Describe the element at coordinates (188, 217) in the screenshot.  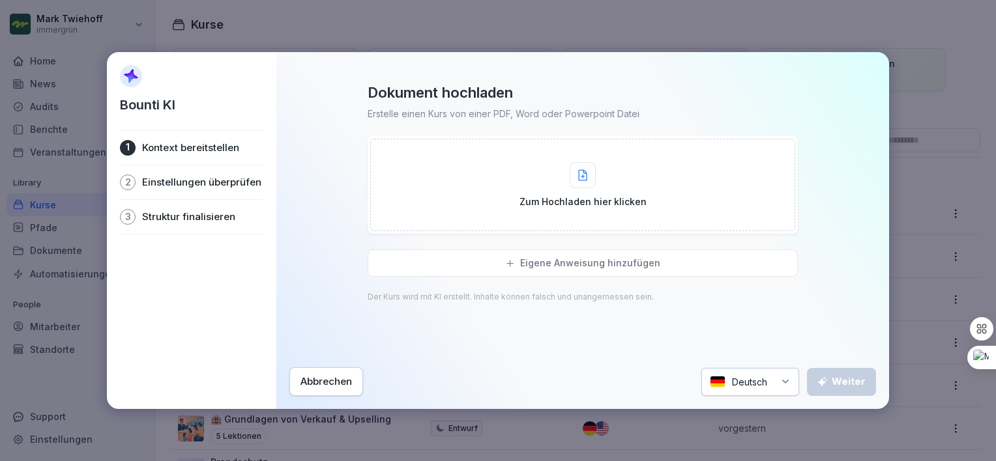
I see `p: Struktur finalisieren` at that location.